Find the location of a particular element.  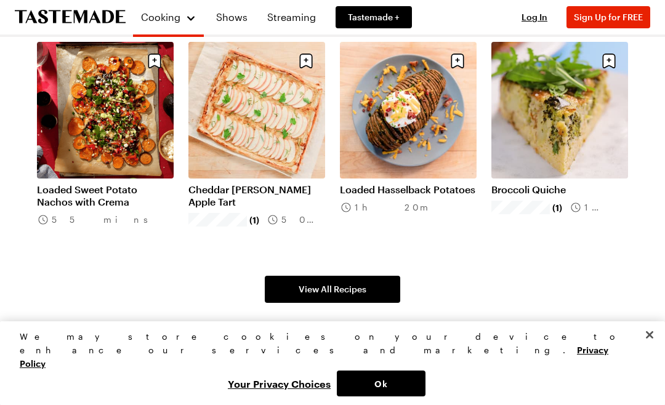

a: Loaded Hasselback Potatoes is located at coordinates (408, 190).